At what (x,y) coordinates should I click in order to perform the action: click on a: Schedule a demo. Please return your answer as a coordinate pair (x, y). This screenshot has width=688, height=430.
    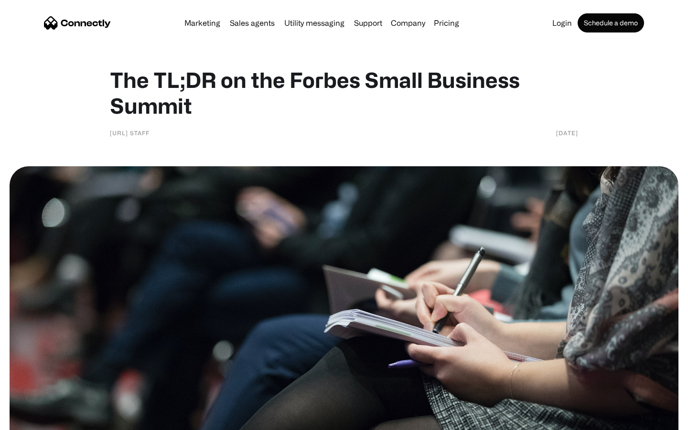
    Looking at the image, I should click on (611, 23).